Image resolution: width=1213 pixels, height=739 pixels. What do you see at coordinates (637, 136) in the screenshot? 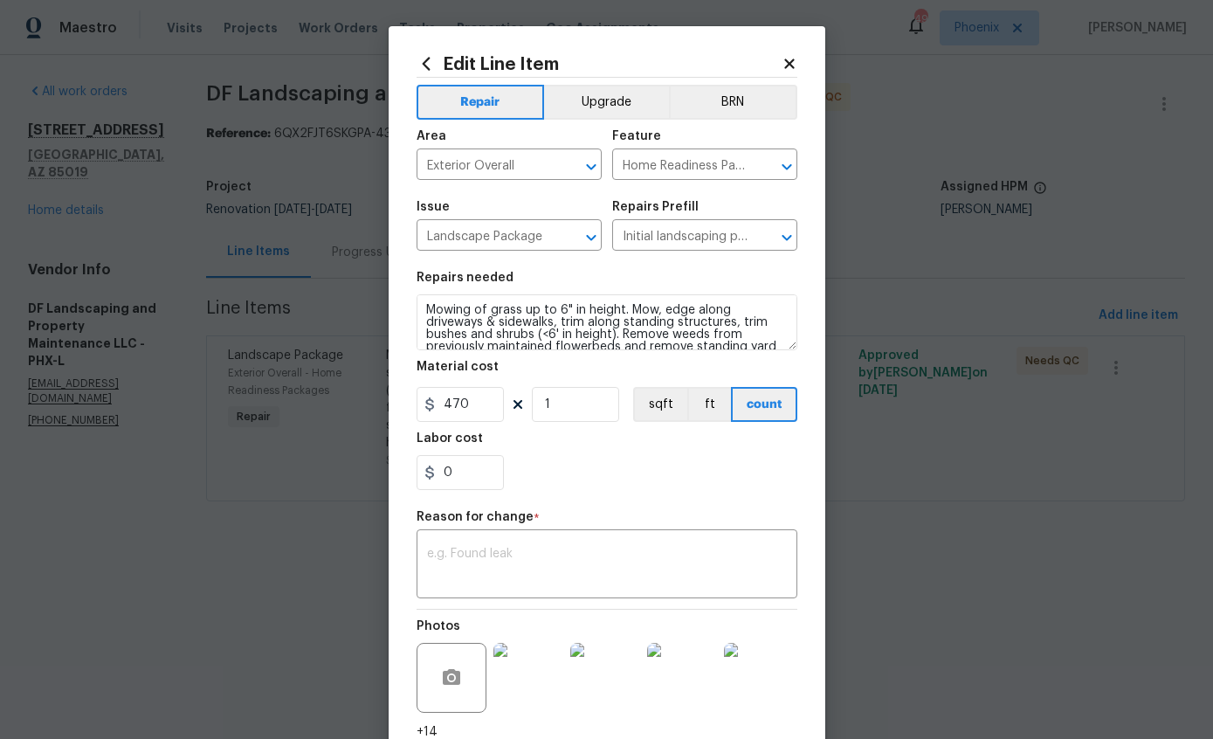
I see `h5: Feature` at bounding box center [637, 136].